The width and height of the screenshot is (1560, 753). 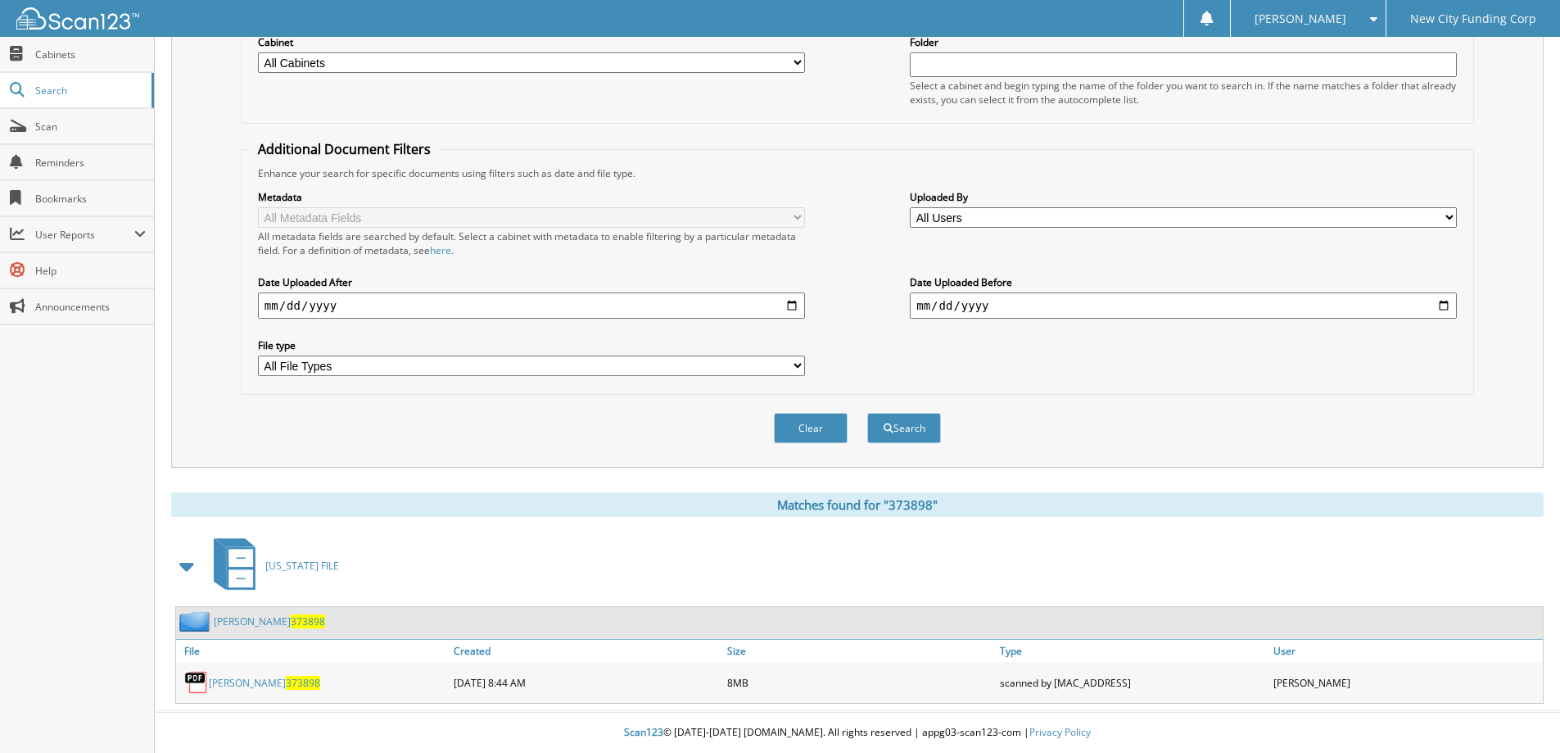 What do you see at coordinates (644, 731) in the screenshot?
I see `span: Scan123` at bounding box center [644, 731].